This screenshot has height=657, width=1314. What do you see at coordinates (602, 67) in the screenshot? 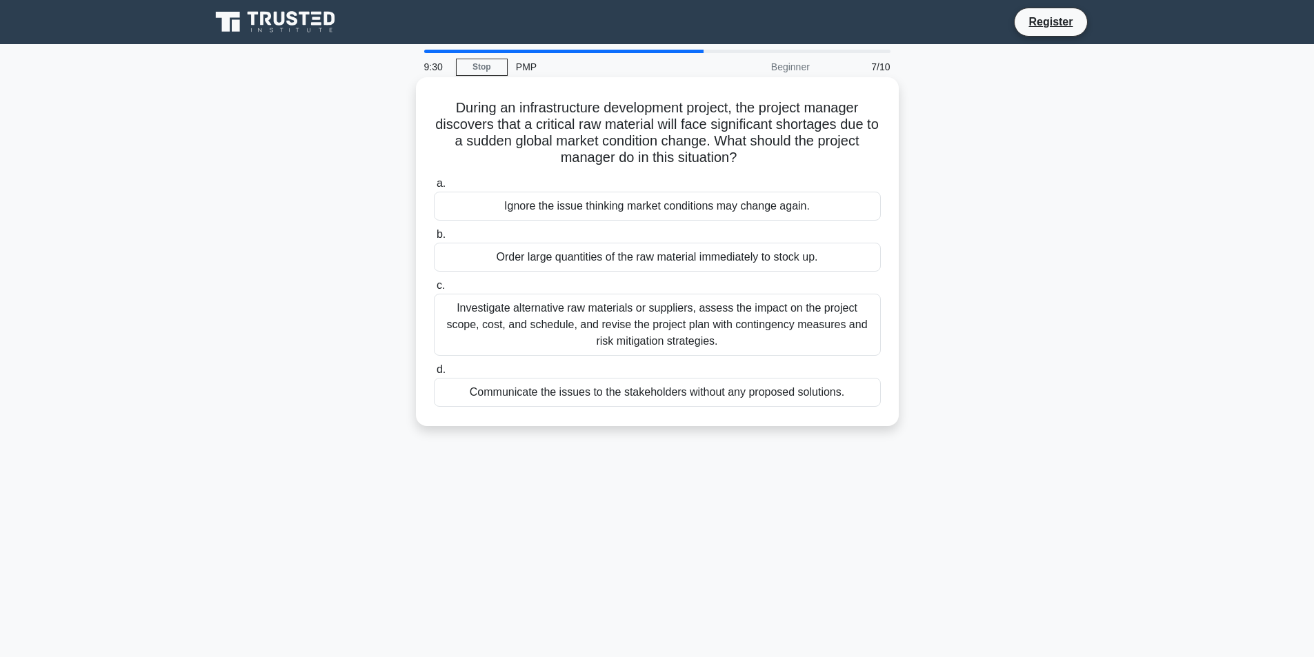
I see `div: PMP` at bounding box center [602, 67].